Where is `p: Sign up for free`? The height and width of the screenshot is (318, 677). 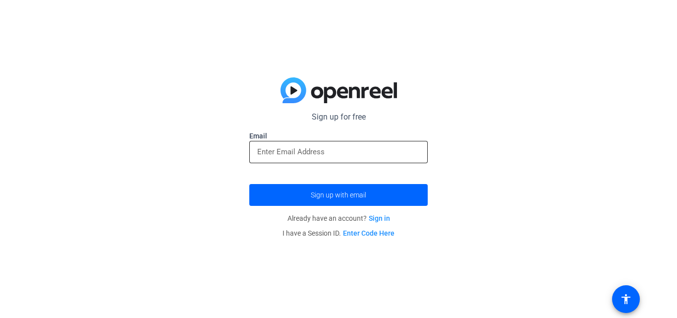 p: Sign up for free is located at coordinates (339, 117).